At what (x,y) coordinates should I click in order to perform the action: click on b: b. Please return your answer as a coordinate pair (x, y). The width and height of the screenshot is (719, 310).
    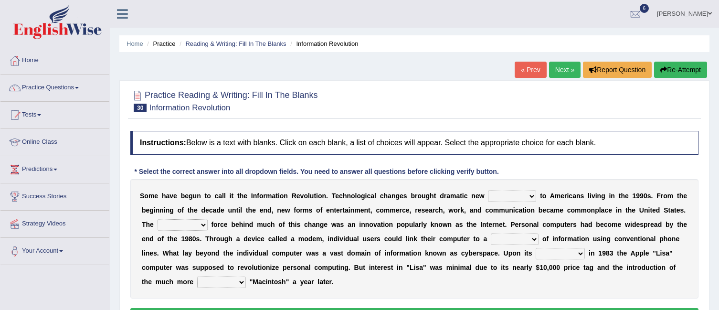
    Looking at the image, I should click on (233, 224).